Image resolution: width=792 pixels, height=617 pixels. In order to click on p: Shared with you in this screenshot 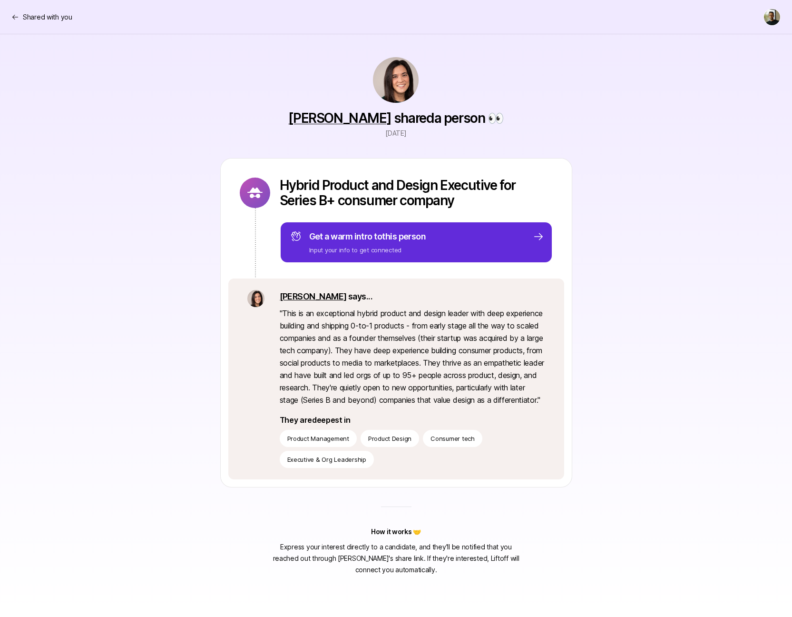, I will do `click(48, 17)`.